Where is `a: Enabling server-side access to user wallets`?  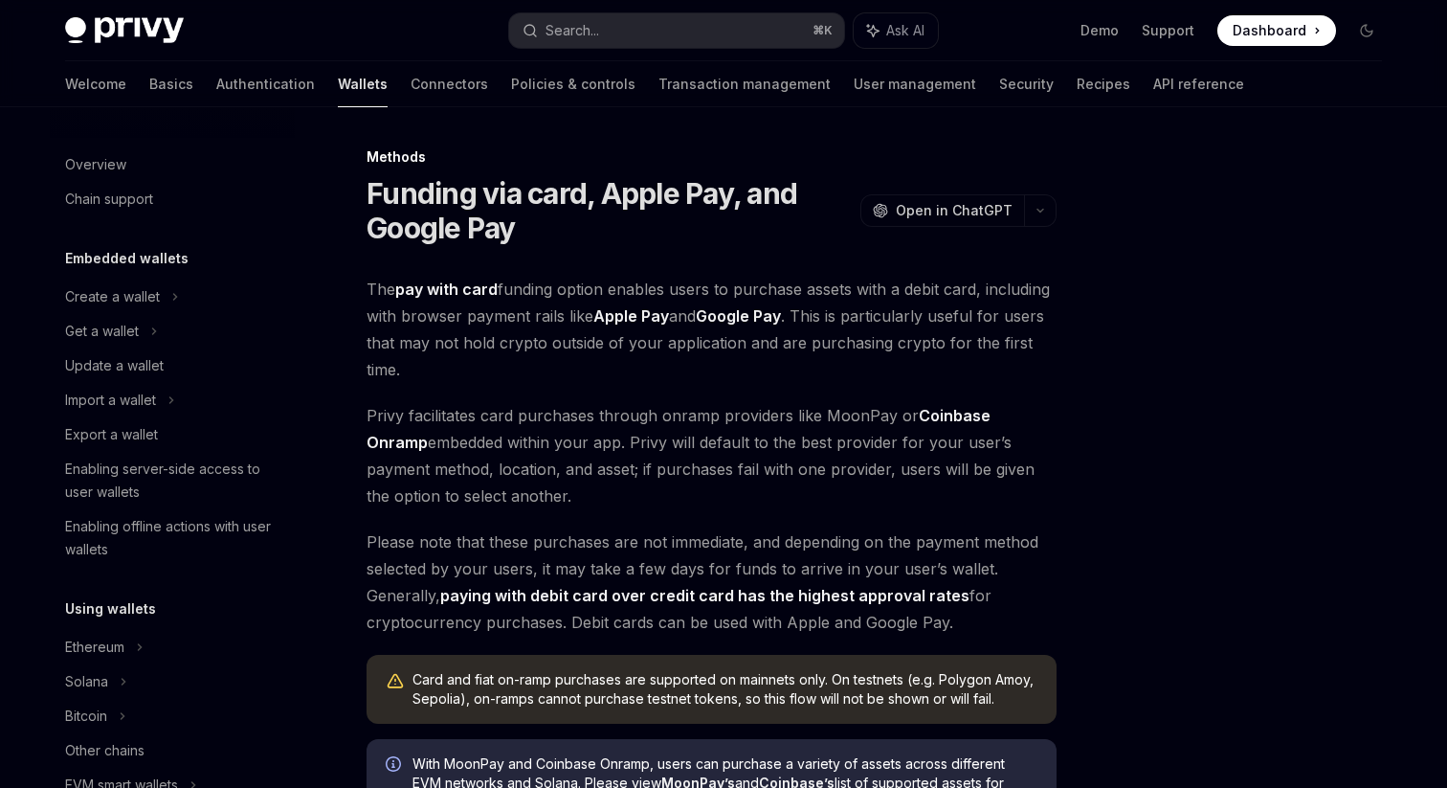 a: Enabling server-side access to user wallets is located at coordinates (172, 480).